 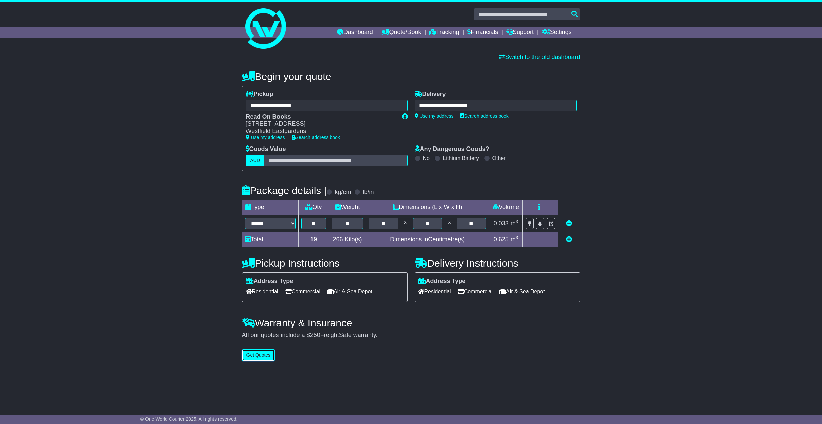 I want to click on div: Read On Books, so click(x=321, y=117).